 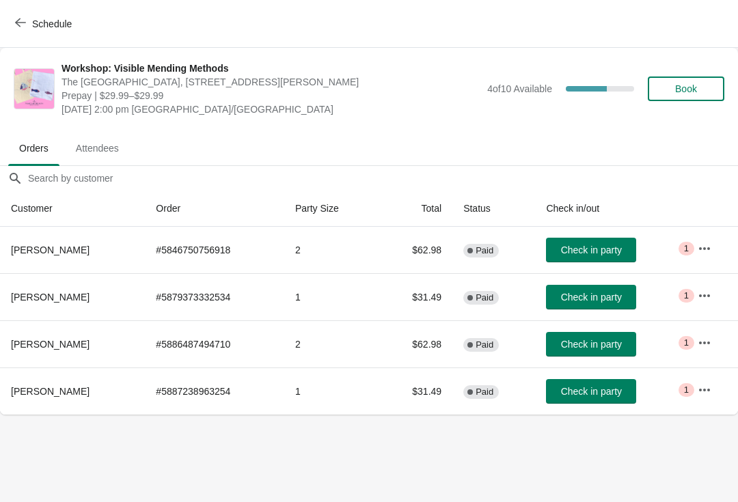 What do you see at coordinates (44, 24) in the screenshot?
I see `button: Schedule` at bounding box center [44, 24].